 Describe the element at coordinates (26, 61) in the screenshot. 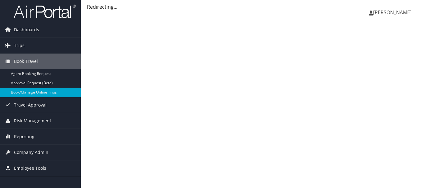

I see `span: Book Travel` at that location.